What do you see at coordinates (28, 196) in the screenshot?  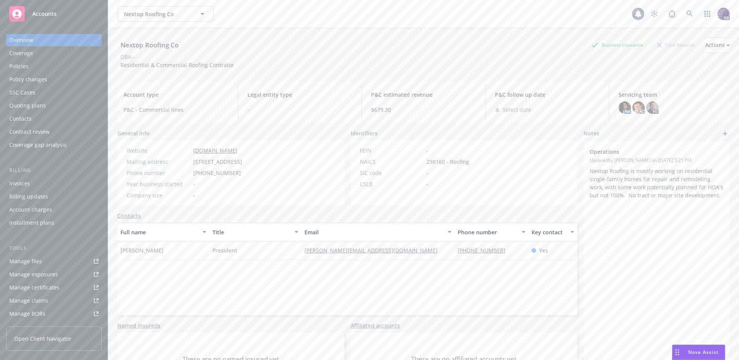 I see `div: Billing updates` at bounding box center [28, 196].